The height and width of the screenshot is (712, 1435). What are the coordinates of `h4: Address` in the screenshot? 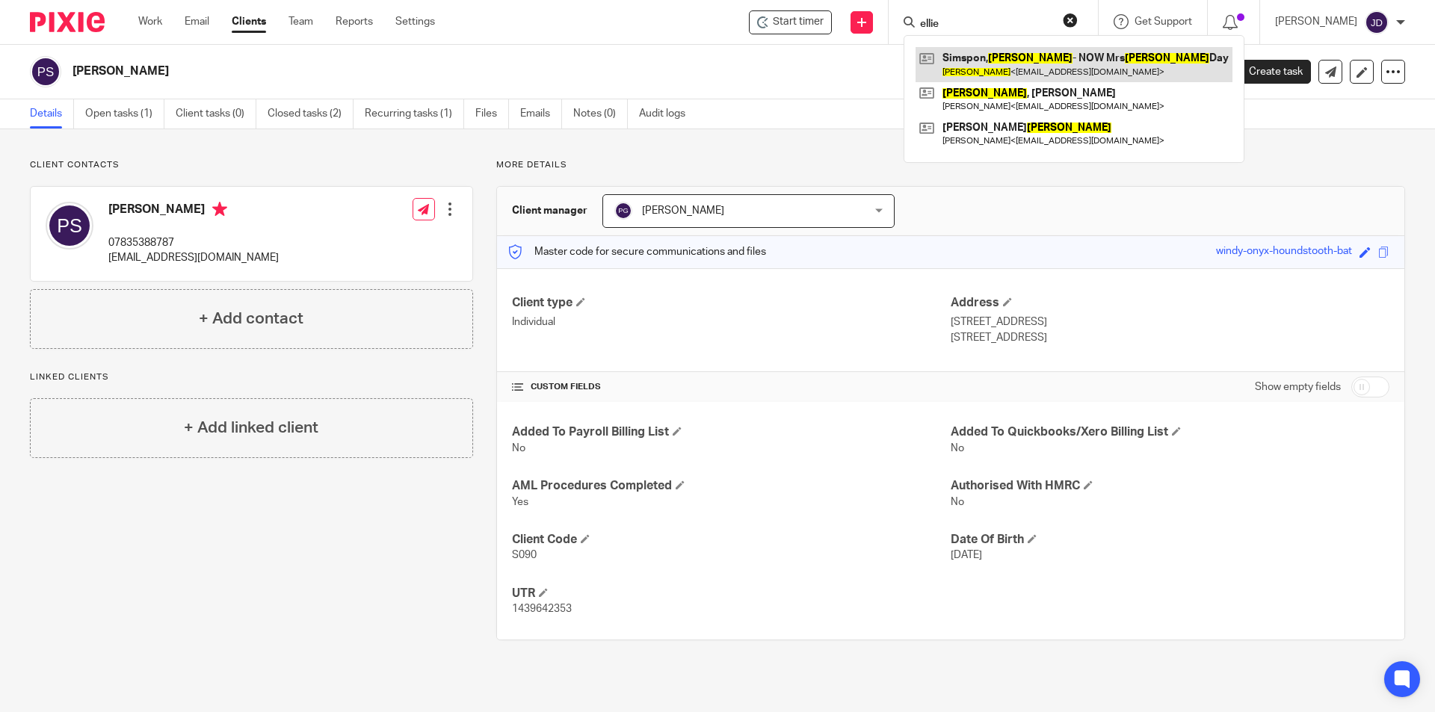 It's located at (1170, 303).